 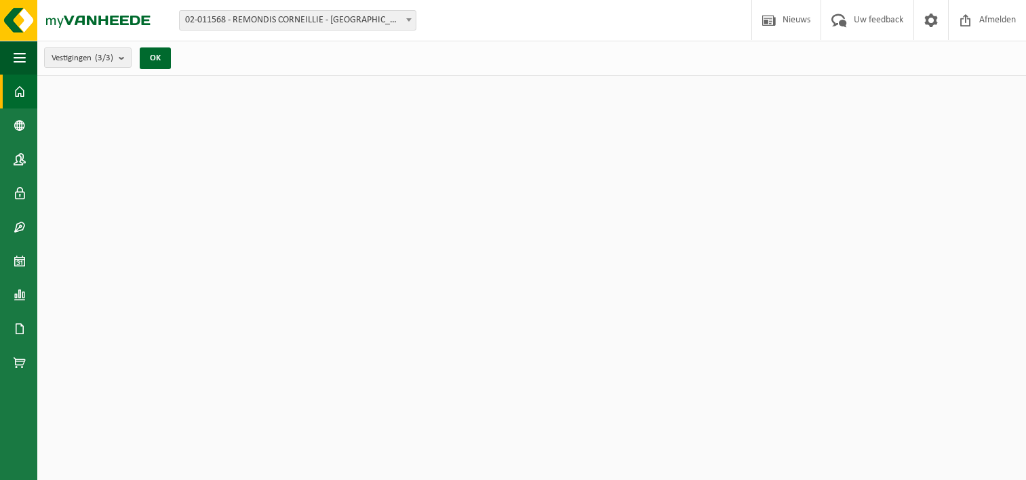 What do you see at coordinates (298, 20) in the screenshot?
I see `span: 02-011568 - REMONDIS CORNEILLIE - BRUGGE` at bounding box center [298, 20].